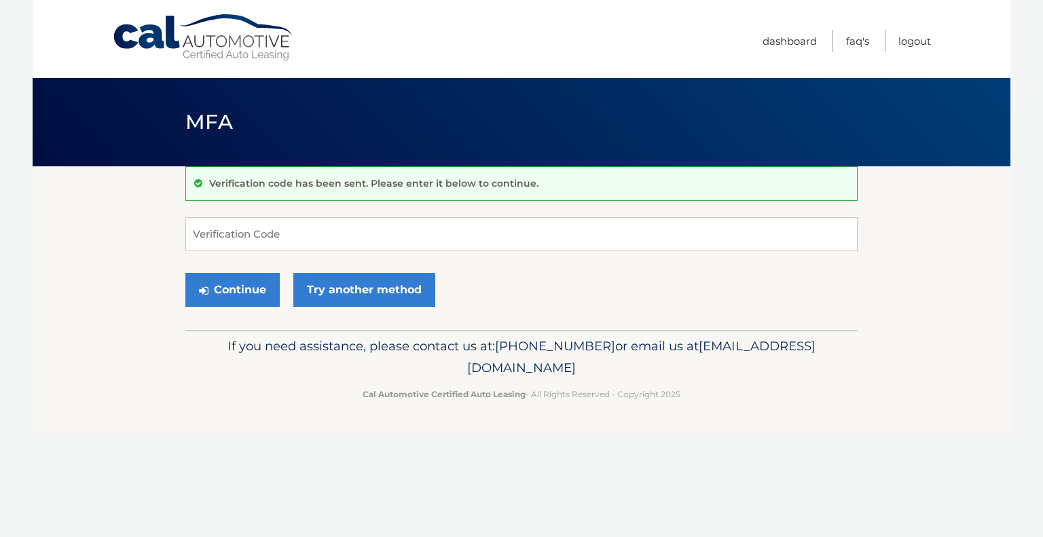  I want to click on a: Try another method, so click(364, 290).